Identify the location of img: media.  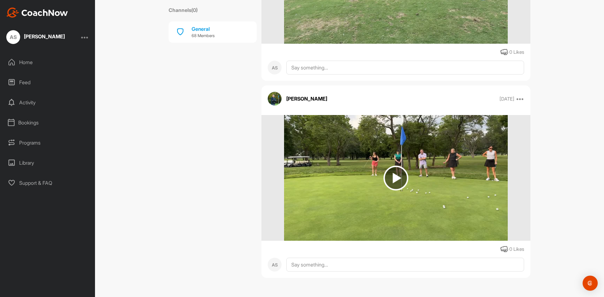
(396, 178).